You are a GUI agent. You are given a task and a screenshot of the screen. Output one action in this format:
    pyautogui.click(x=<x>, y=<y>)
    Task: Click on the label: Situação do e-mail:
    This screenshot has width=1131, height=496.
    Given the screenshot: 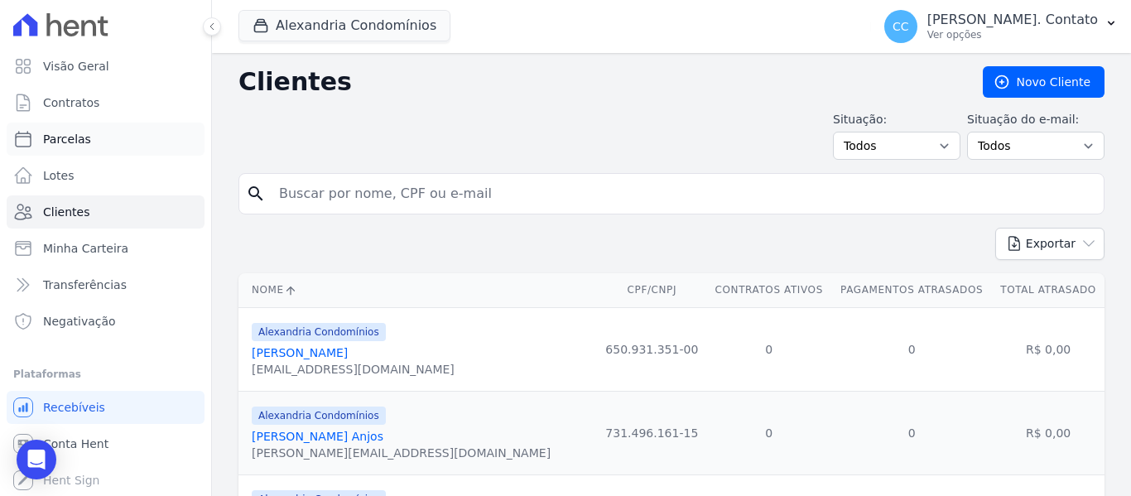 What is the action you would take?
    pyautogui.click(x=1036, y=119)
    